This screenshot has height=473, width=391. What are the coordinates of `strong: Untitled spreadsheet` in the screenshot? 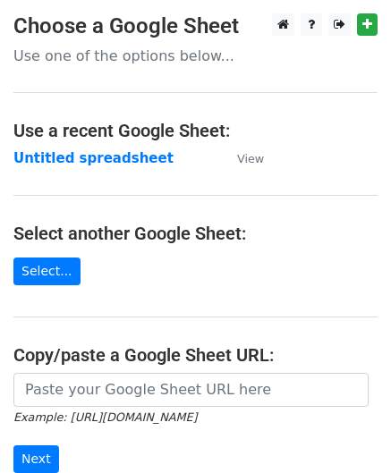 It's located at (93, 158).